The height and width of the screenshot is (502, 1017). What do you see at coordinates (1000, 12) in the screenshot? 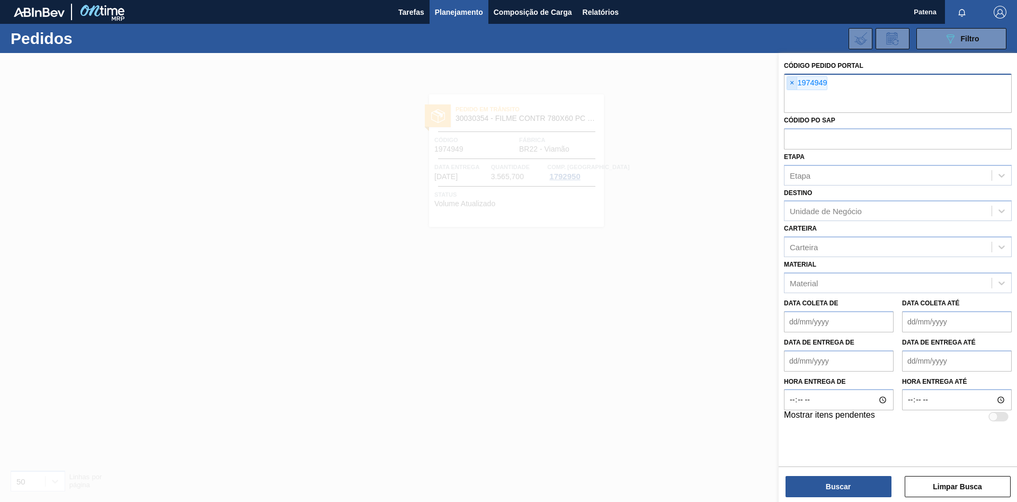
I see `img: Logout` at bounding box center [1000, 12].